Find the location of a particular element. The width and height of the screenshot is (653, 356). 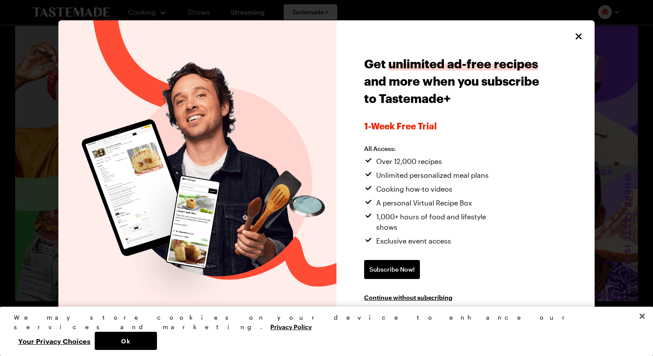

span: A personal Virtual Recipe Box is located at coordinates (423, 203).